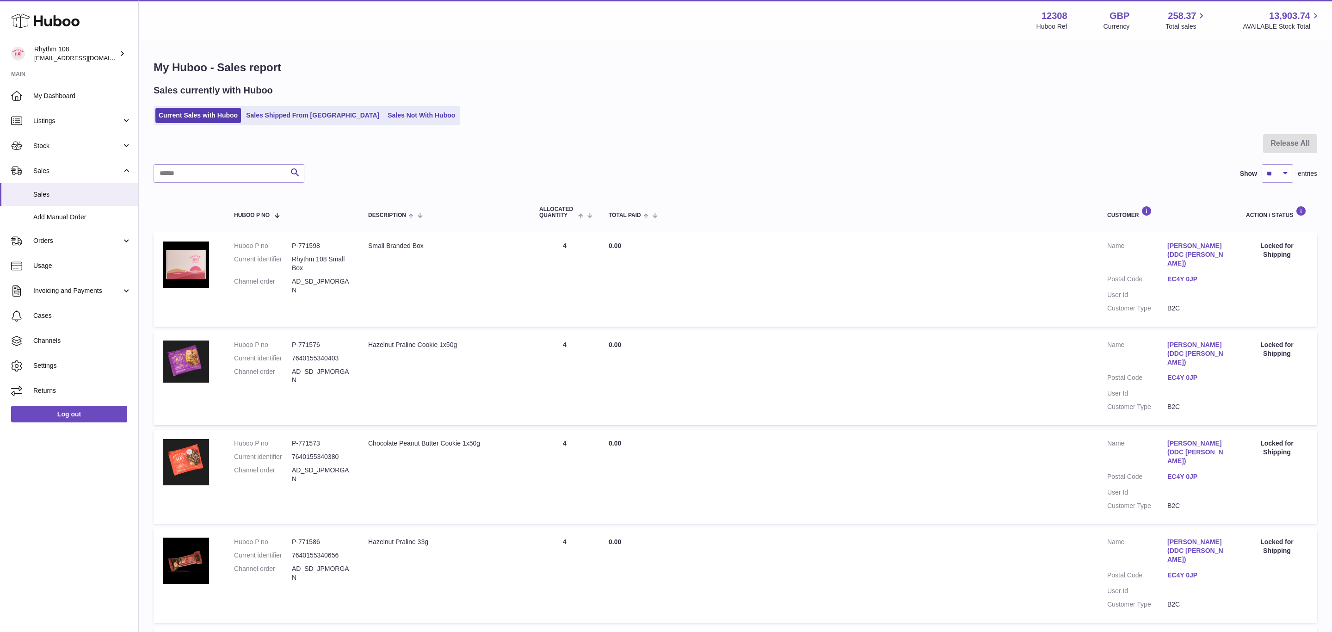 This screenshot has height=632, width=1332. What do you see at coordinates (735, 68) in the screenshot?
I see `h1: My Huboo - Sales report` at bounding box center [735, 68].